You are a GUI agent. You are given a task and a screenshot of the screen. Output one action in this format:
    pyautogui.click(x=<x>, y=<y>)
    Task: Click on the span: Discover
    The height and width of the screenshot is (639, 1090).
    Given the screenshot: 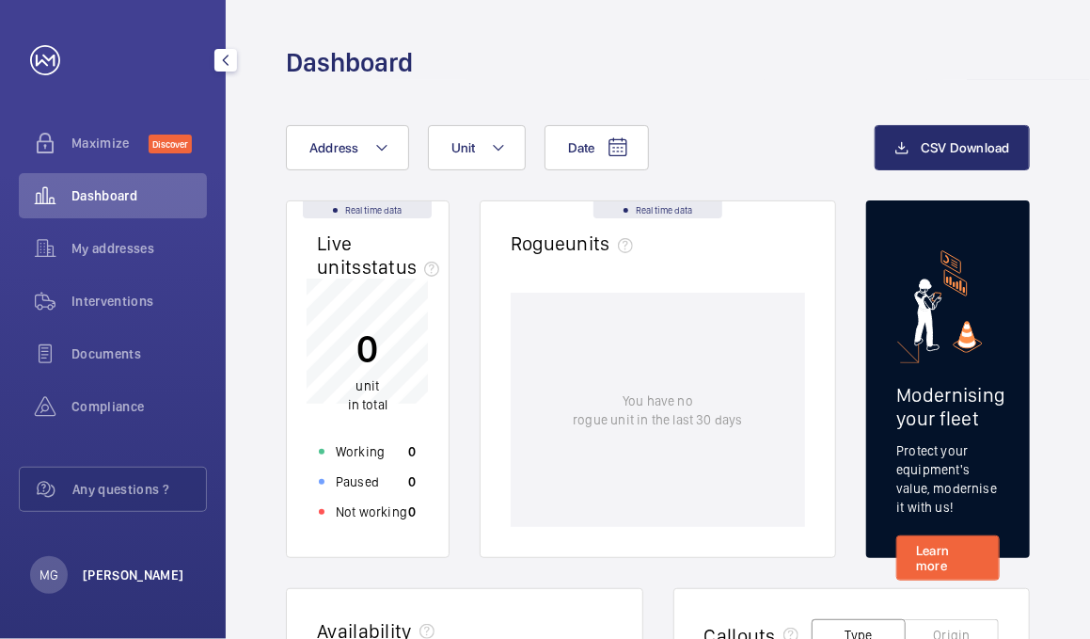 What is the action you would take?
    pyautogui.click(x=170, y=144)
    